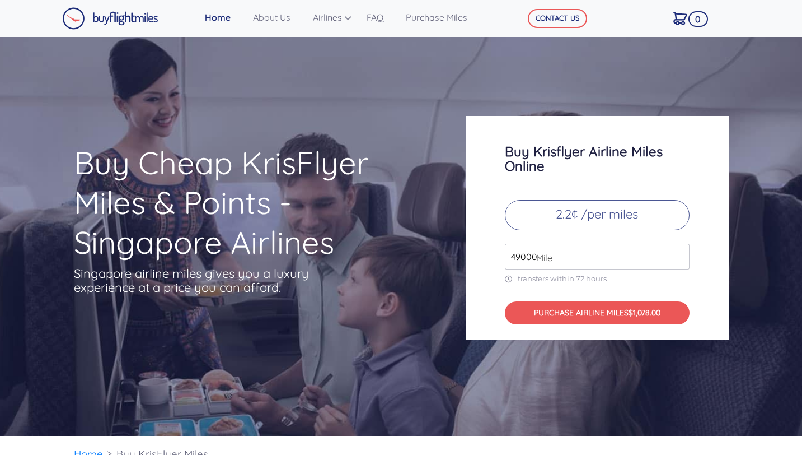 This screenshot has height=455, width=802. Describe the element at coordinates (335, 17) in the screenshot. I see `a: Airlines` at that location.